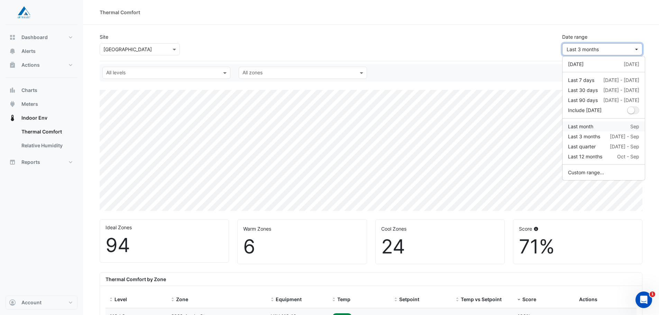  Describe the element at coordinates (121, 299) in the screenshot. I see `span: Level` at that location.